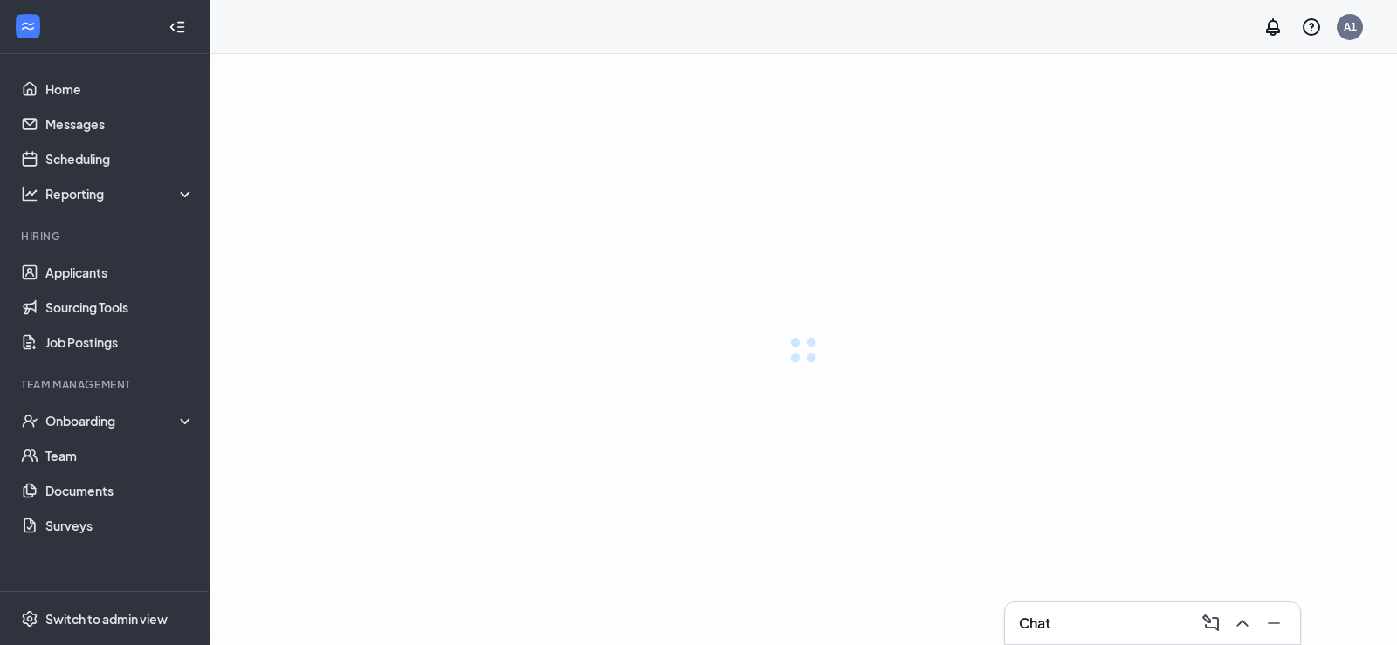  Describe the element at coordinates (121, 194) in the screenshot. I see `div: Reporting` at that location.